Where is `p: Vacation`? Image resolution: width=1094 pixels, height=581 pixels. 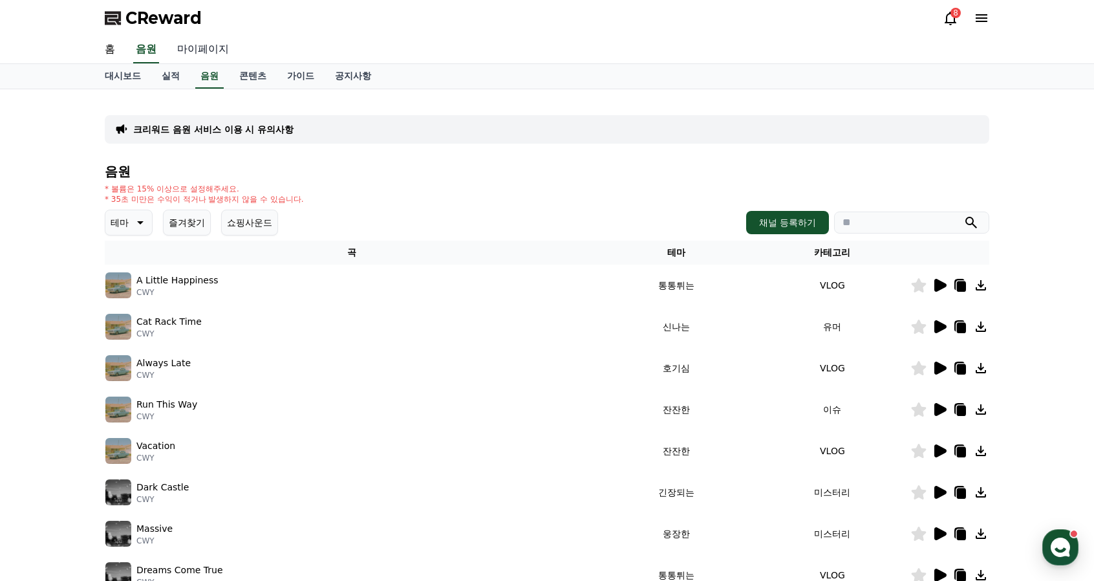 p: Vacation is located at coordinates (156, 446).